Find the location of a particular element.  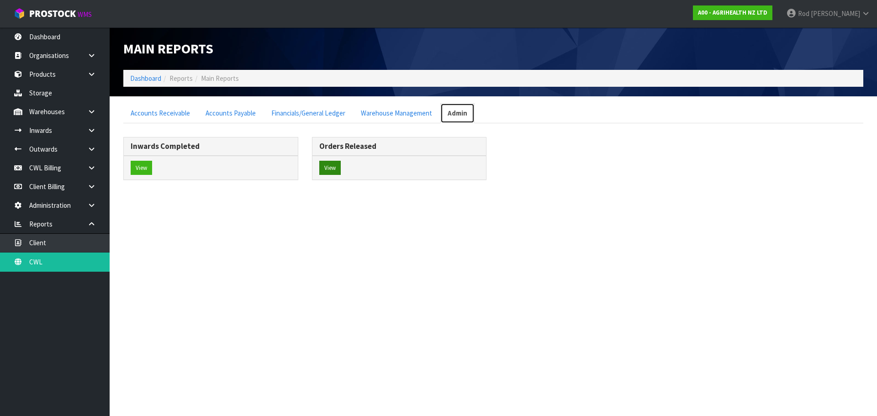

strong: A00 - AGRIHEALTH NZ LTD is located at coordinates (733, 12).